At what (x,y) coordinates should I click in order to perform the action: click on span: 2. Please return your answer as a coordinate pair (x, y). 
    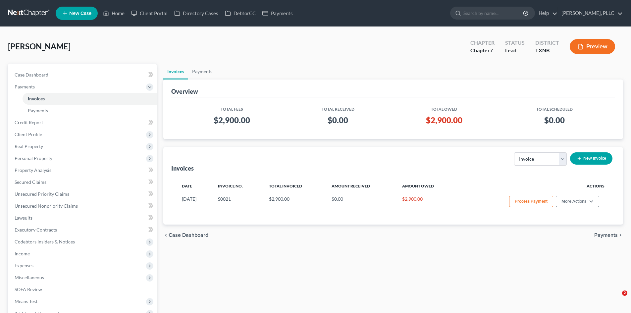
    Looking at the image, I should click on (625, 293).